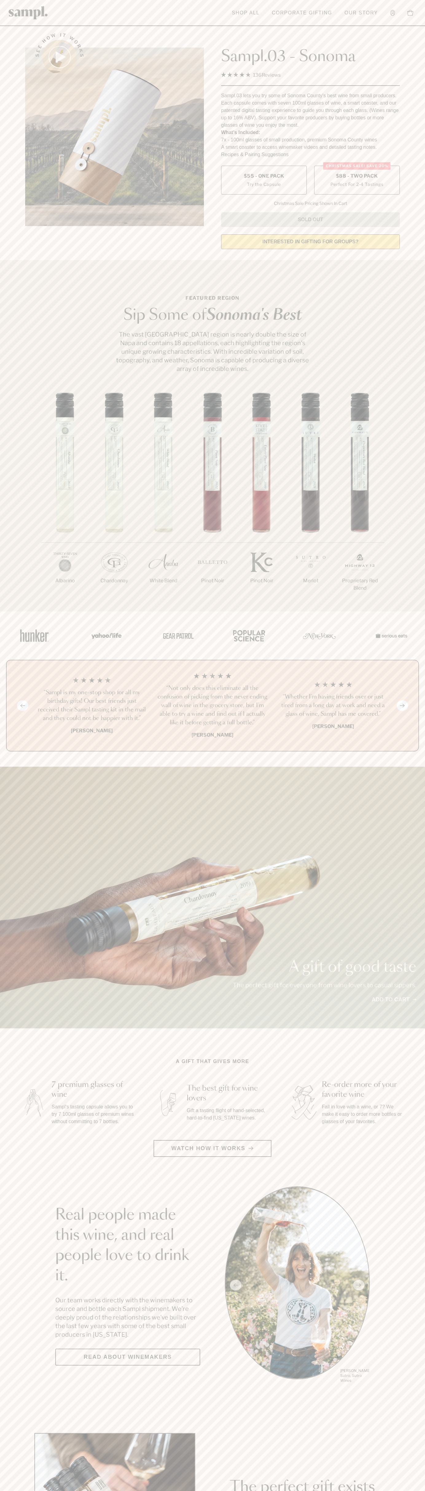  What do you see at coordinates (363, 1090) in the screenshot?
I see `h3: Re-order more of your favorite wine` at bounding box center [363, 1090].